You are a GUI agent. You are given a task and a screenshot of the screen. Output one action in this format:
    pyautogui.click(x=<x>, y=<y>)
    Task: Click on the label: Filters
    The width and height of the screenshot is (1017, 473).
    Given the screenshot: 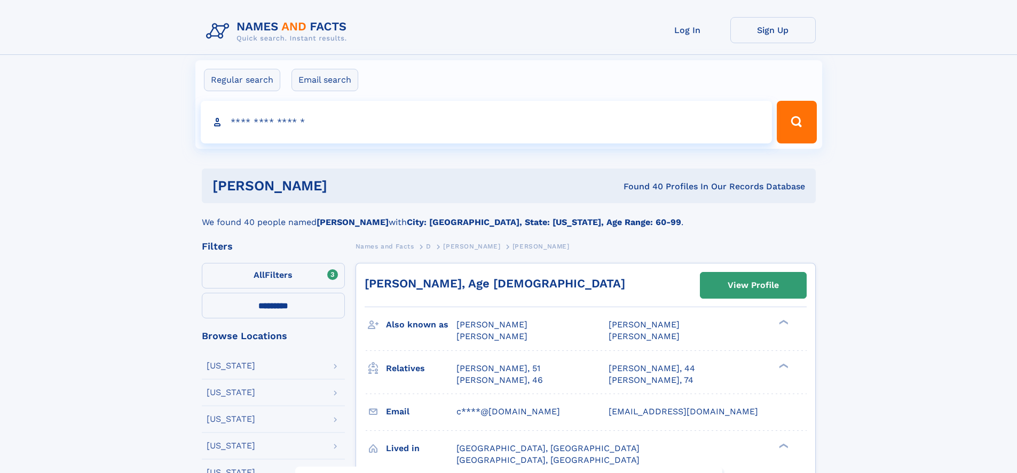 What is the action you would take?
    pyautogui.click(x=273, y=276)
    